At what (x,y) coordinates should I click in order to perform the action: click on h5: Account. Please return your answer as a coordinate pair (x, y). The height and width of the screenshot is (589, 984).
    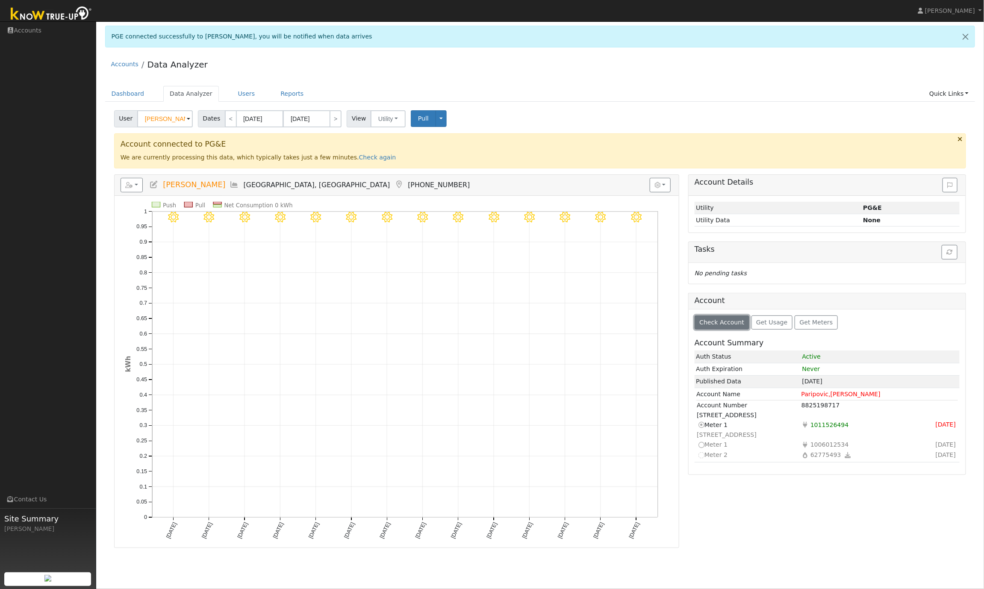
    Looking at the image, I should click on (710, 301).